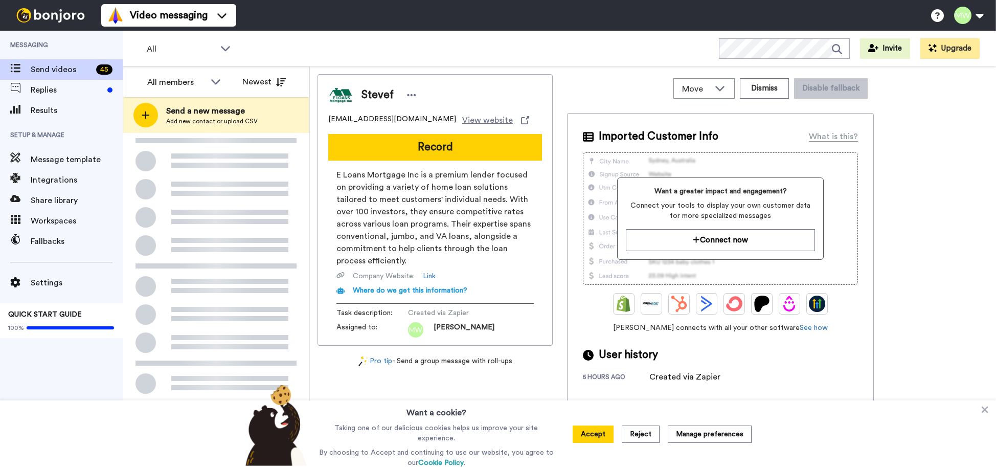 The width and height of the screenshot is (996, 468). I want to click on img: Hubspot, so click(679, 304).